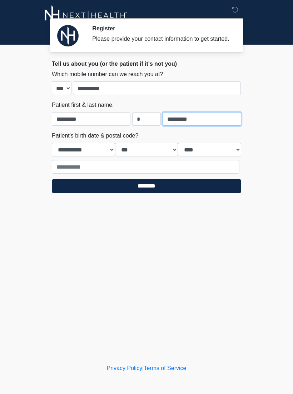 The width and height of the screenshot is (293, 394). What do you see at coordinates (161, 39) in the screenshot?
I see `div: Please provide your contact information to get started.` at bounding box center [161, 39].